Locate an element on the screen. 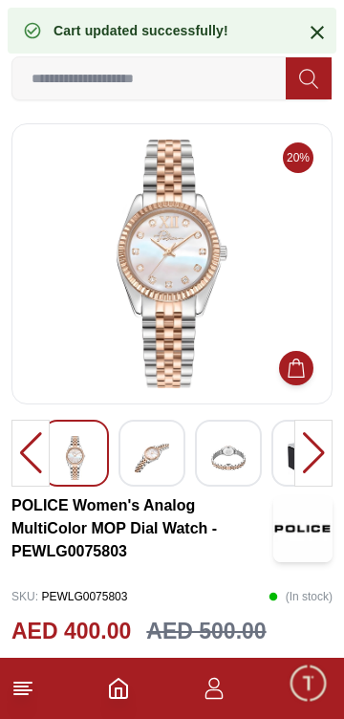 Image resolution: width=344 pixels, height=719 pixels. a: Home is located at coordinates (118, 688).